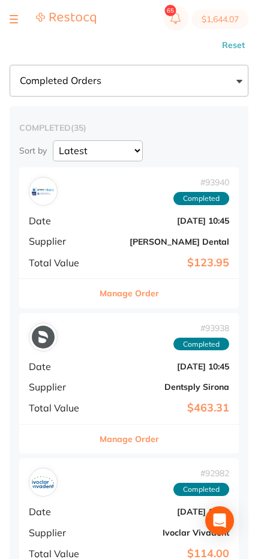 This screenshot has width=258, height=559. What do you see at coordinates (201, 182) in the screenshot?
I see `span: # 93940` at bounding box center [201, 182].